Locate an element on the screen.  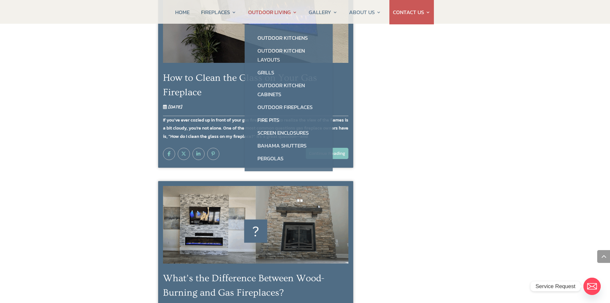
a: Outdoor Kitchen Cabinets is located at coordinates (288, 90).